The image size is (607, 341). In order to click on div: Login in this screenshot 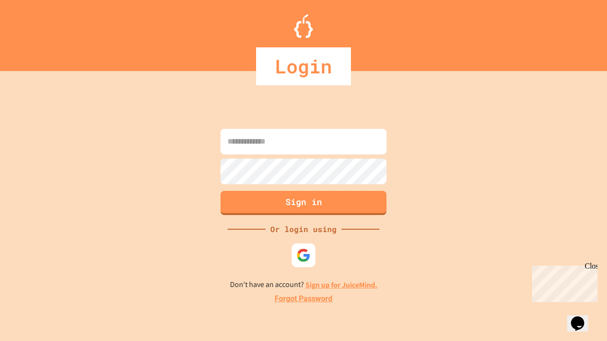, I will do `click(303, 66)`.